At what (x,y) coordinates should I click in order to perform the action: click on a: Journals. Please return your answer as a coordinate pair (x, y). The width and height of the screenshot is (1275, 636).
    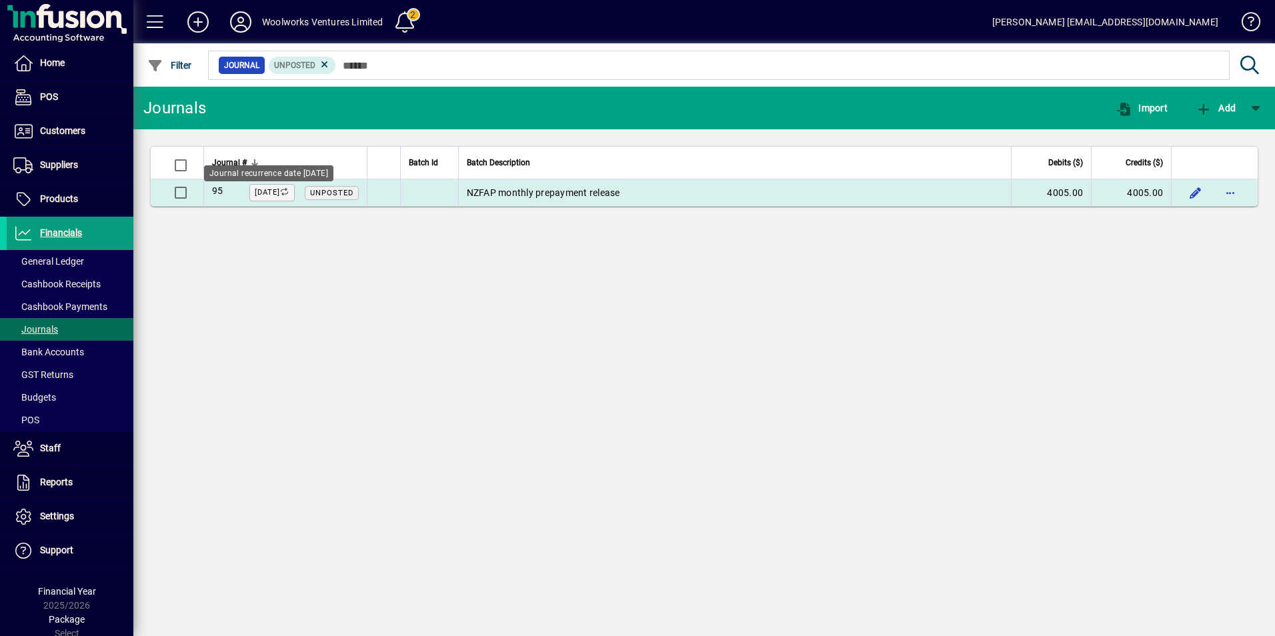
    Looking at the image, I should click on (70, 329).